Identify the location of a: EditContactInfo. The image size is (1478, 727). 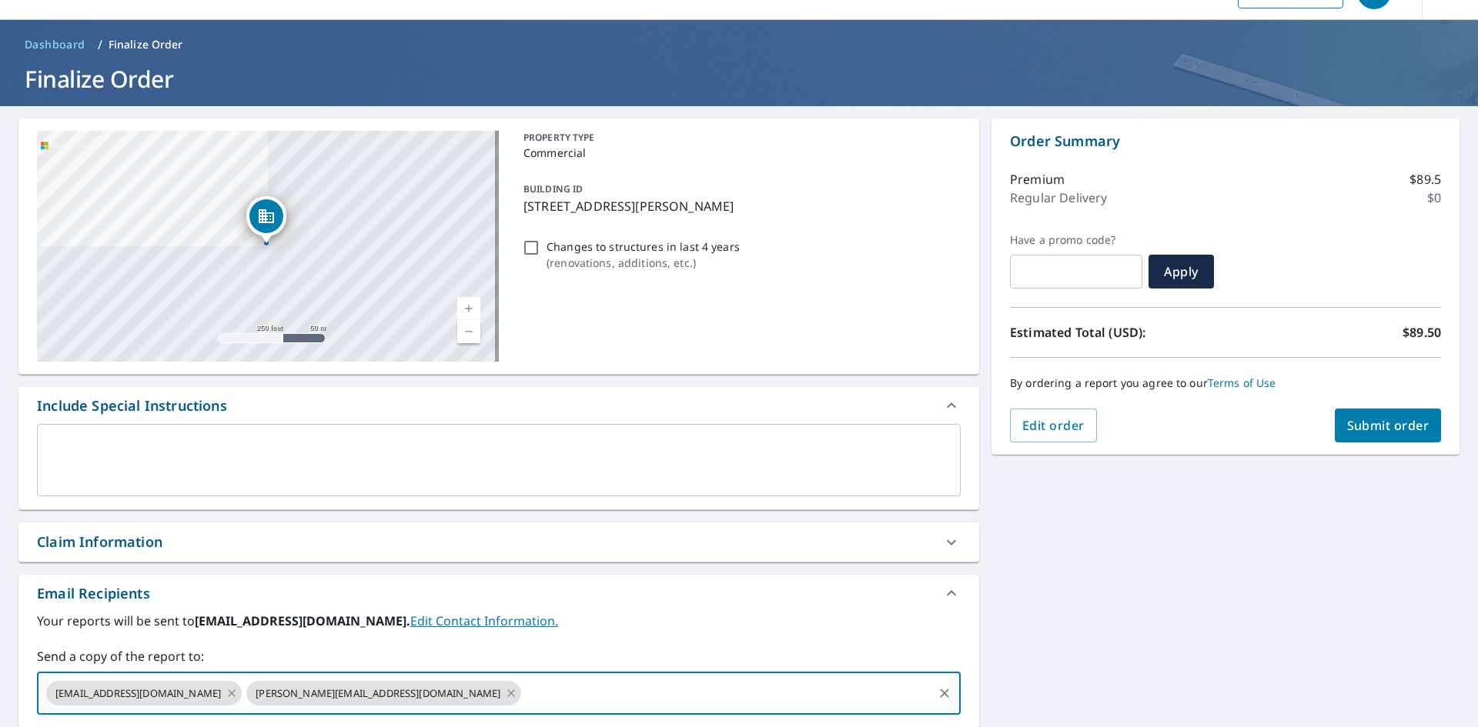
(484, 621).